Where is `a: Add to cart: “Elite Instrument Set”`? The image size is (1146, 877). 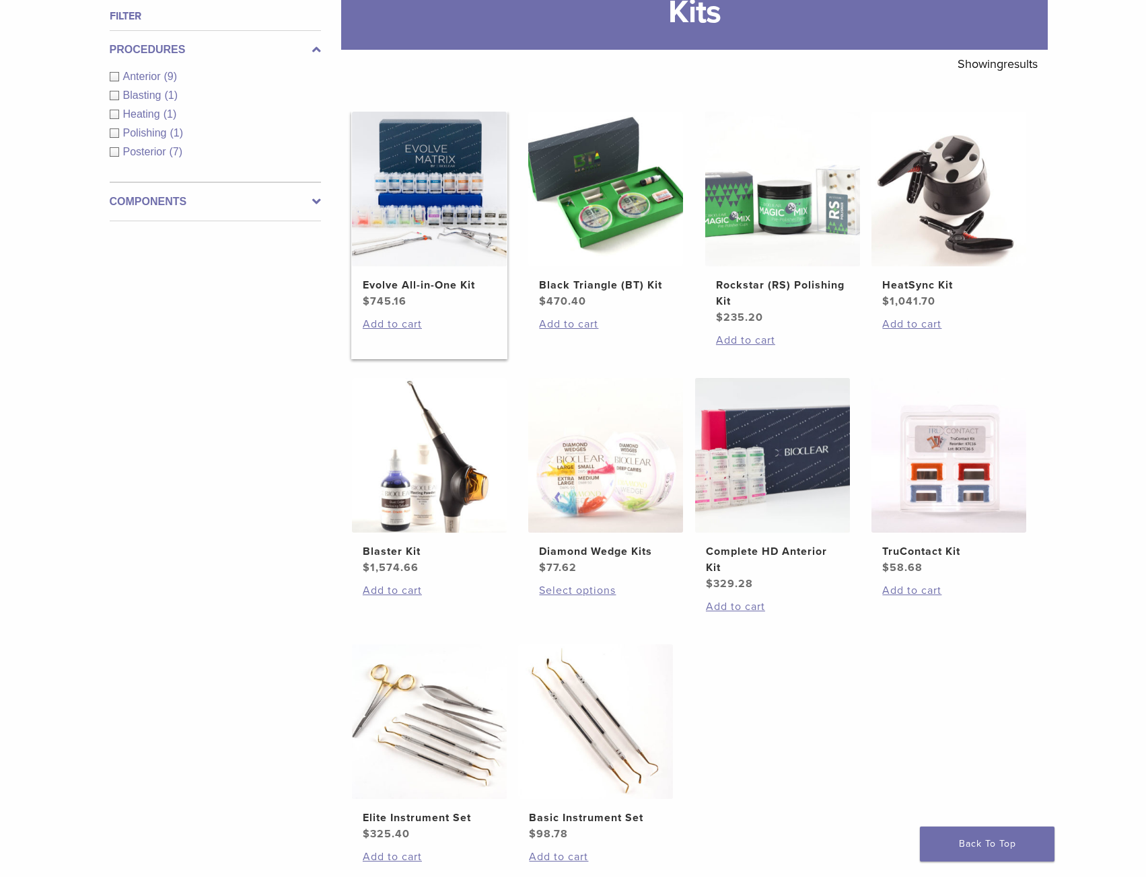
a: Add to cart: “Elite Instrument Set” is located at coordinates (429, 857).